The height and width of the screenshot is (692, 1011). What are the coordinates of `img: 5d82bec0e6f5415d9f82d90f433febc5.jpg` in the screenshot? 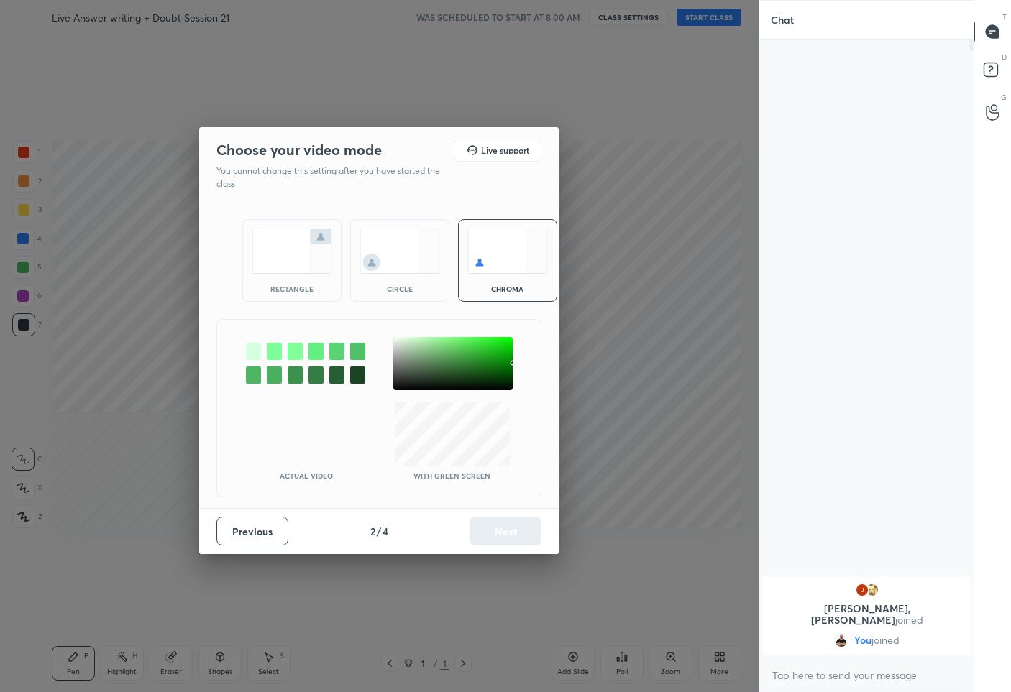 It's located at (871, 590).